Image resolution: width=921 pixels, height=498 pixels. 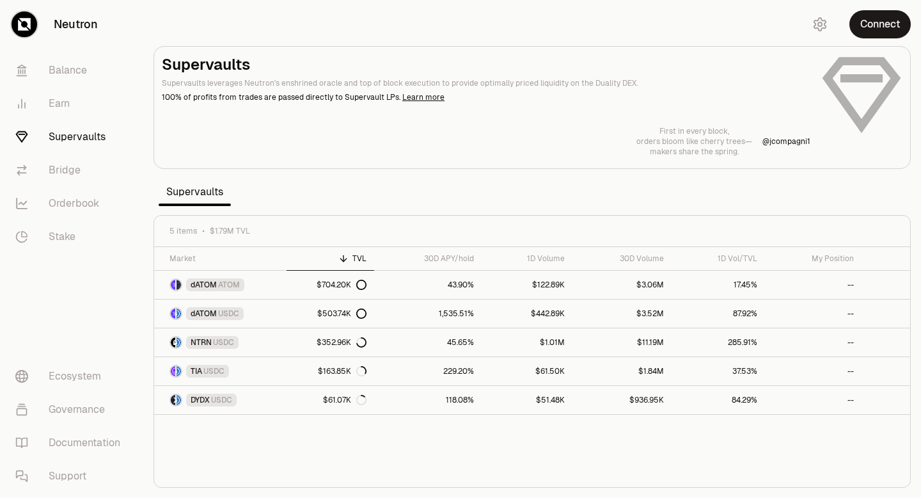 I want to click on h2: Supervaults, so click(x=486, y=65).